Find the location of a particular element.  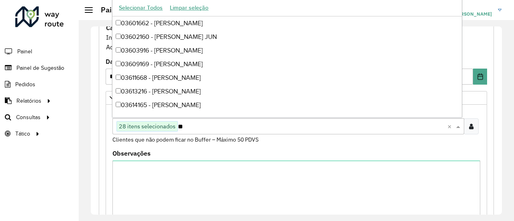

label: Data de Vigência Inicial is located at coordinates (142, 61).